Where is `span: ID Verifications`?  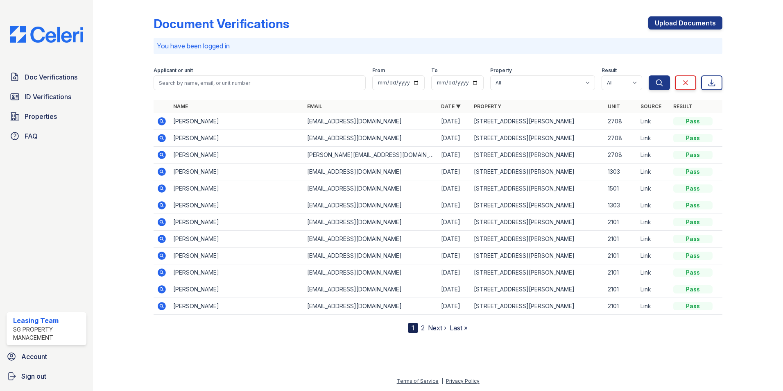 span: ID Verifications is located at coordinates (48, 97).